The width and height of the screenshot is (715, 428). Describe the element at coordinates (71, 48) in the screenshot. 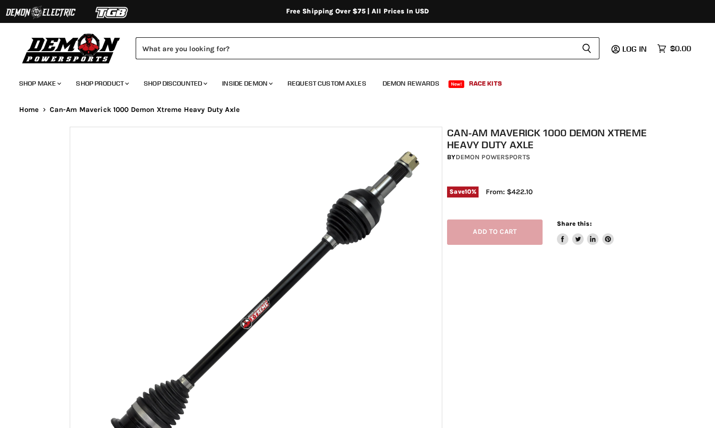

I see `img: Demon Powersports` at that location.